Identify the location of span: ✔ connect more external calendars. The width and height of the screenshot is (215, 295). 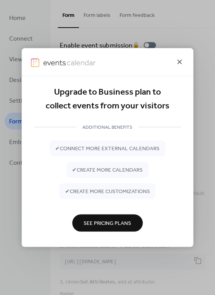
(107, 149).